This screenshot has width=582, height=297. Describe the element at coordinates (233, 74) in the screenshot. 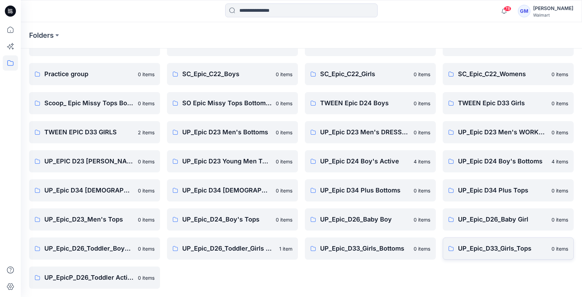

I see `a: SC_Epic_C22_Boys0 items` at that location.